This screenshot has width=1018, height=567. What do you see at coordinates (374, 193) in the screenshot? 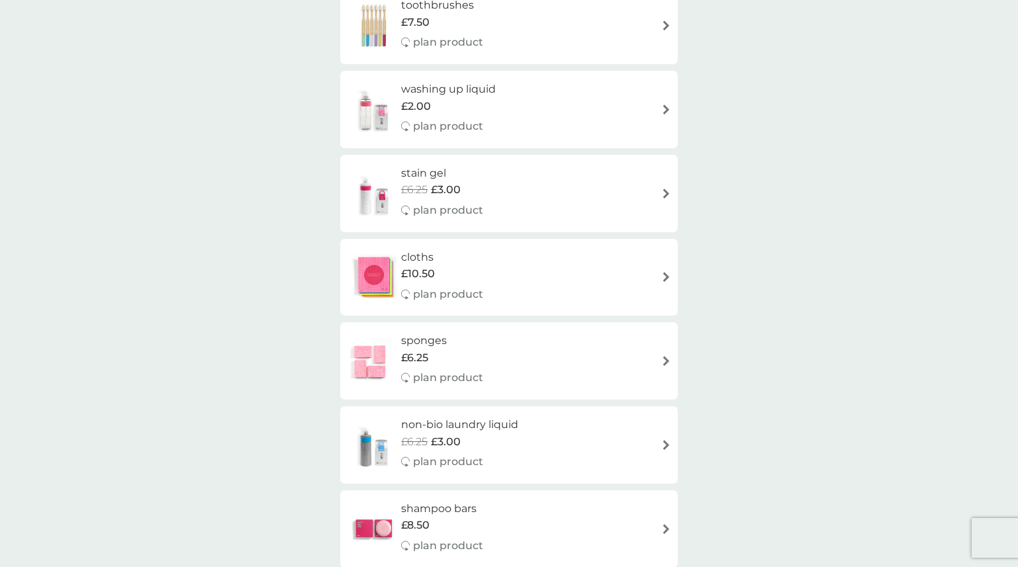
I see `img: stain gel` at bounding box center [374, 193].